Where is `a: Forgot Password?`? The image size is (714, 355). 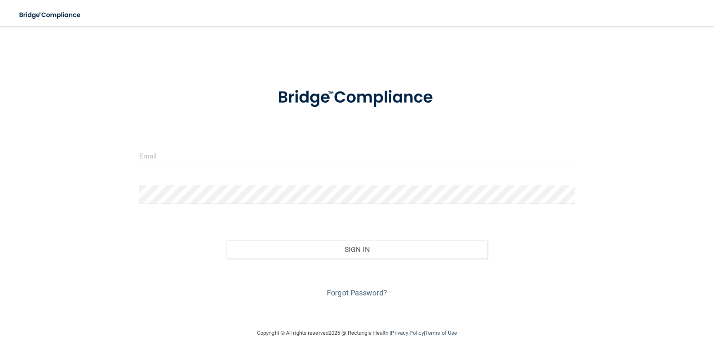 a: Forgot Password? is located at coordinates (357, 292).